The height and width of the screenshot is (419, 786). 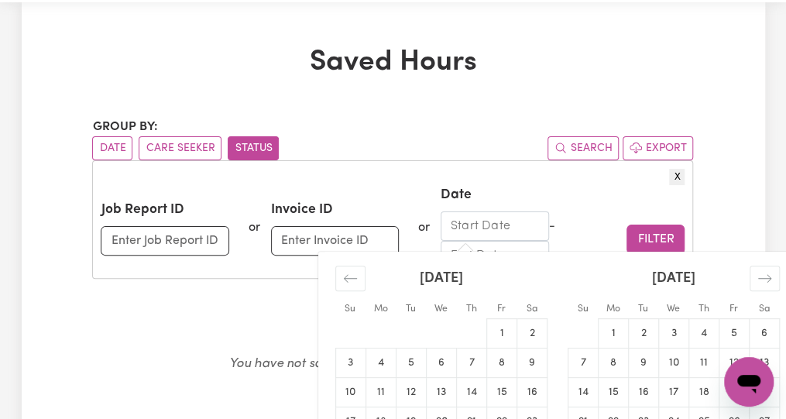 I want to click on td: Choose Thursday, August 7, 2025 as your check-in date. It’s available., so click(x=471, y=363).